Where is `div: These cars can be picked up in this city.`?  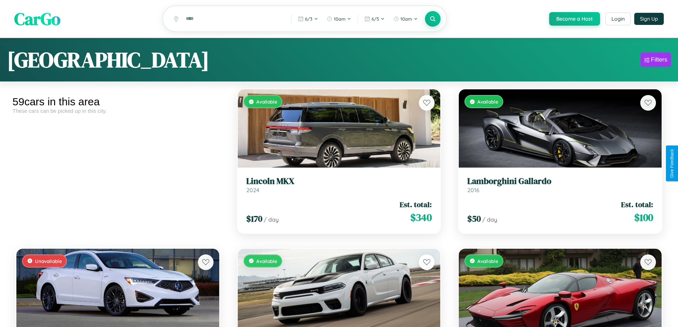 div: These cars can be picked up in this city. is located at coordinates (118, 111).